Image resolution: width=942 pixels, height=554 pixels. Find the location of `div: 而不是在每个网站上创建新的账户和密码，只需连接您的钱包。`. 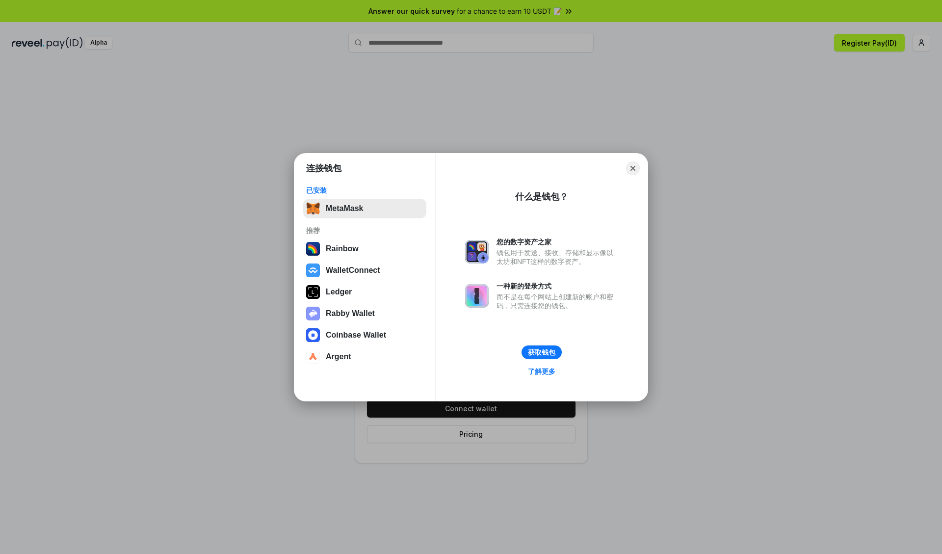

div: 而不是在每个网站上创建新的账户和密码，只需连接您的钱包。 is located at coordinates (557, 301).